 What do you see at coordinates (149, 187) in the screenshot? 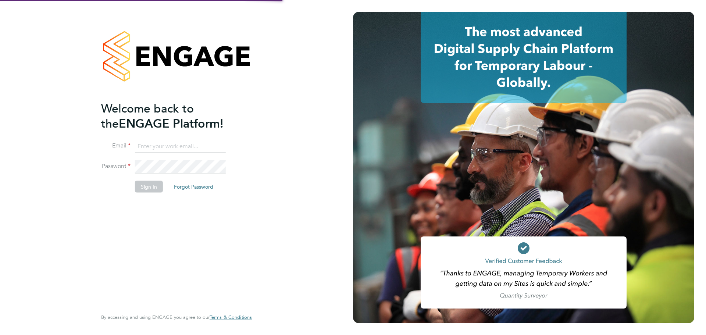
I see `button: Sign In` at bounding box center [149, 187].